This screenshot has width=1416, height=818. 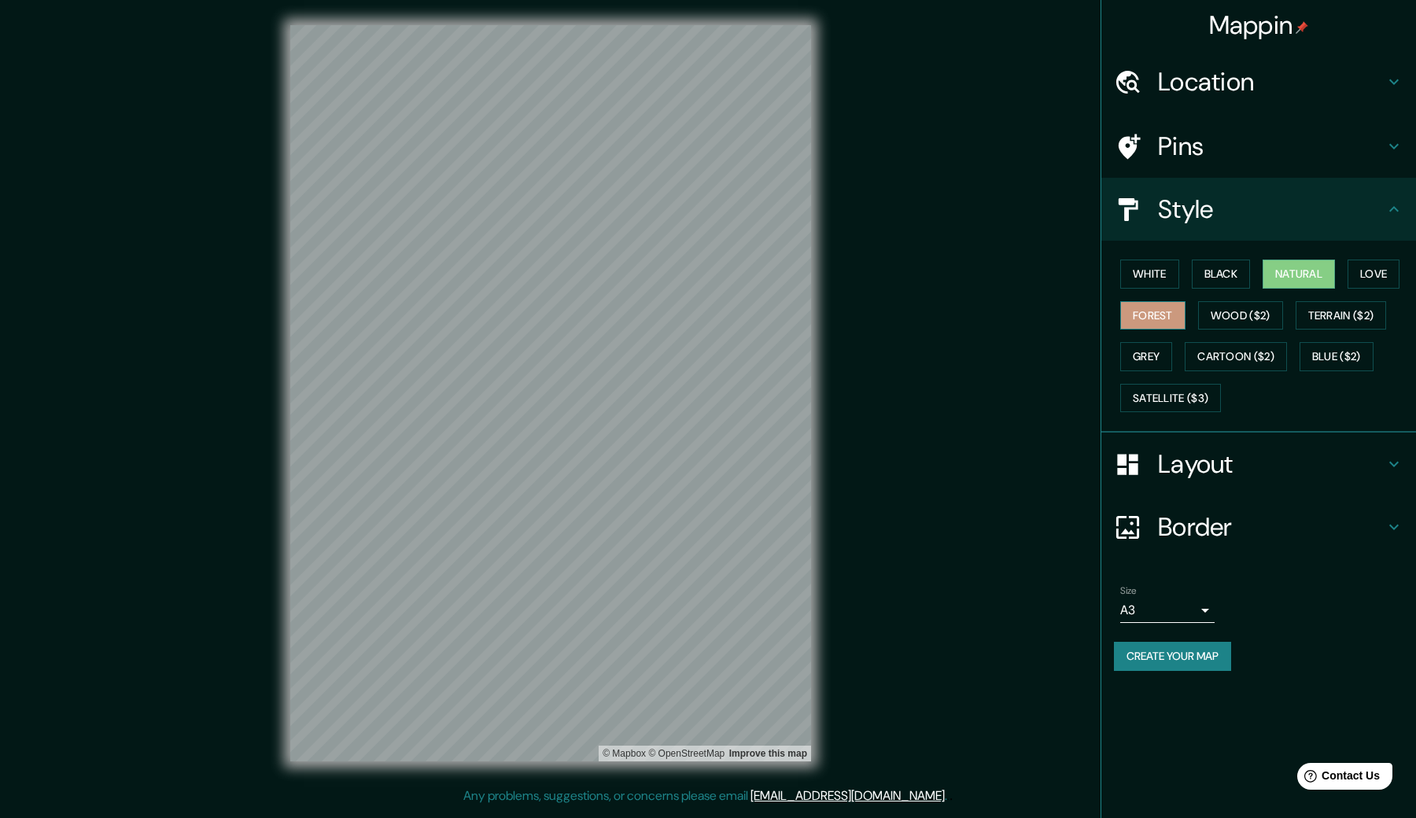 I want to click on h4: Mappin, so click(x=1258, y=25).